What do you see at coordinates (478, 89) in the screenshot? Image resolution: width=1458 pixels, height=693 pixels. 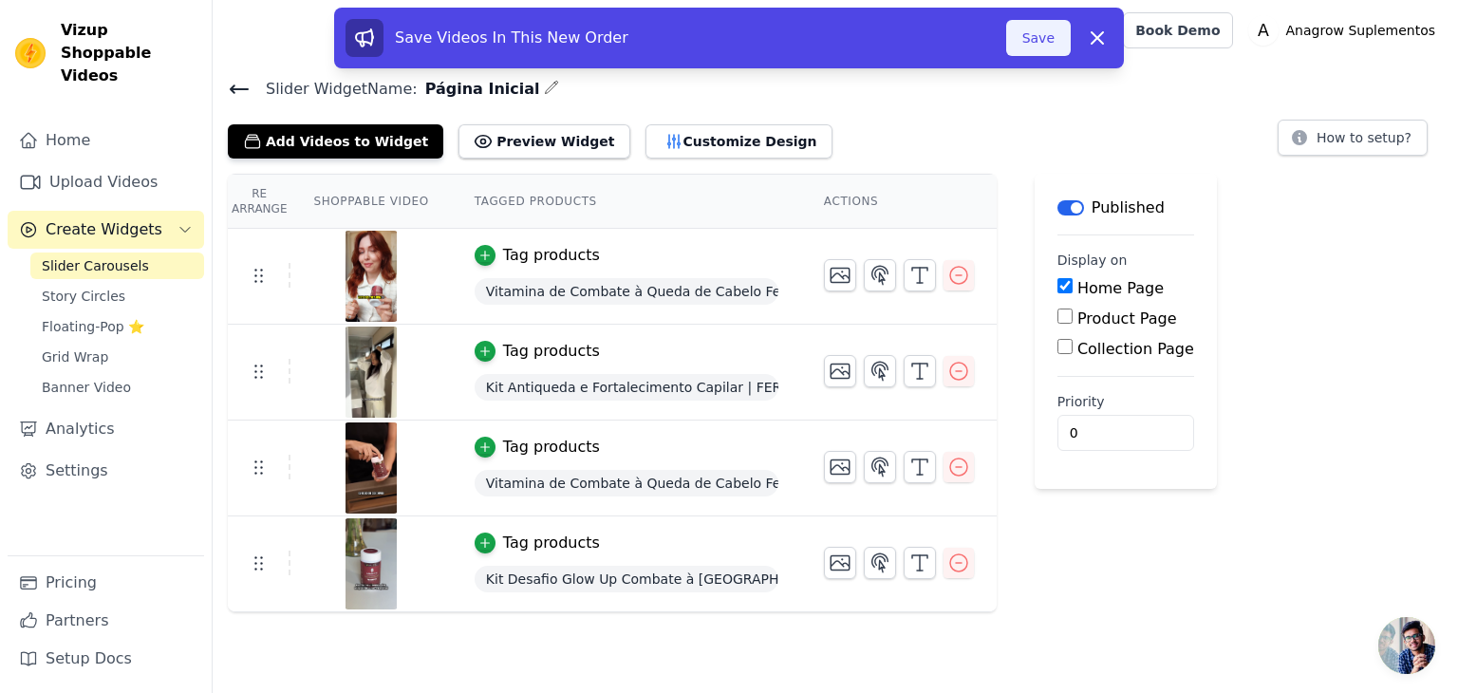 I see `span: Página Inicial` at bounding box center [478, 89].